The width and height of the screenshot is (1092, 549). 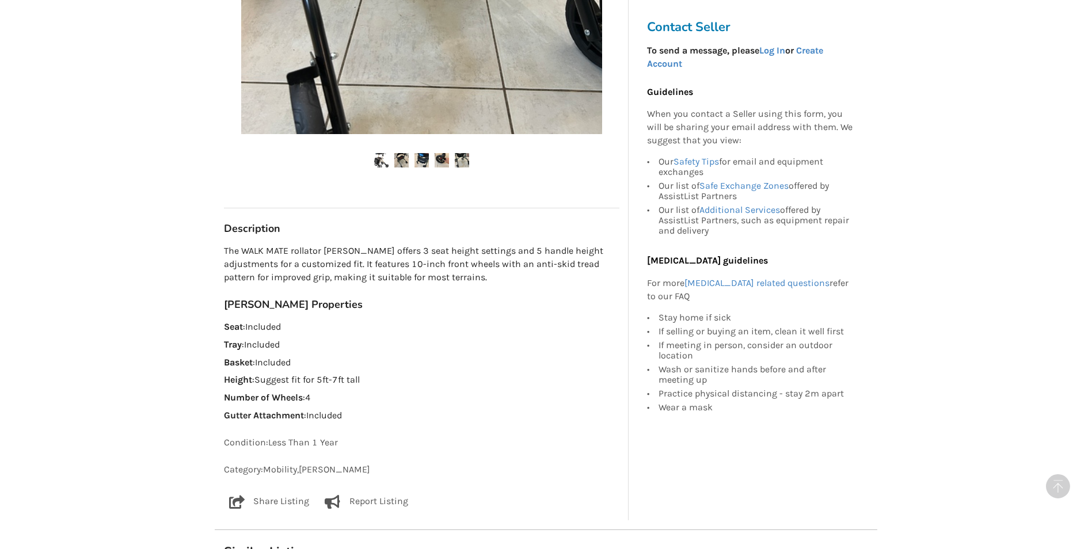 I want to click on a: Safety Tips, so click(x=696, y=161).